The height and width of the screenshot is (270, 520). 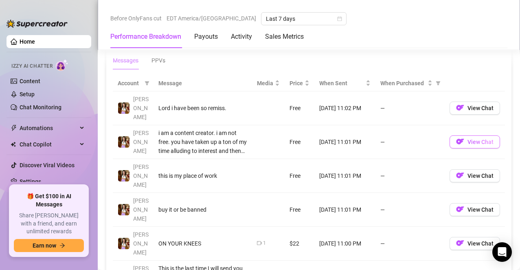 I want to click on div: Activity, so click(x=241, y=37).